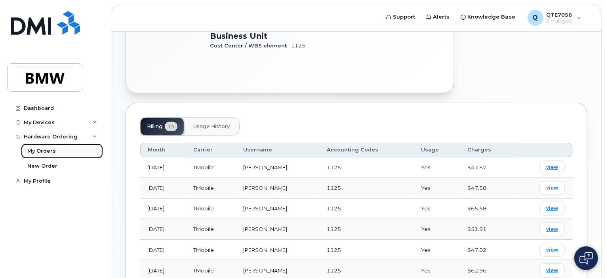 Image resolution: width=606 pixels, height=278 pixels. Describe the element at coordinates (438, 17) in the screenshot. I see `a: Alerts` at that location.